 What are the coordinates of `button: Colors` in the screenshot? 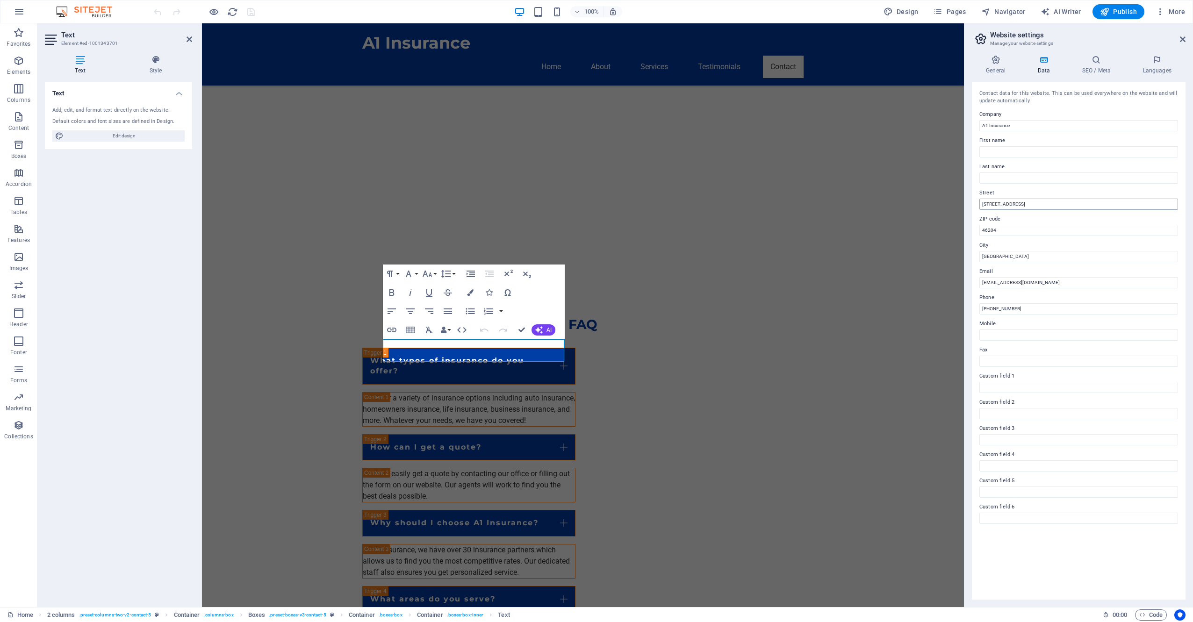 It's located at (470, 293).